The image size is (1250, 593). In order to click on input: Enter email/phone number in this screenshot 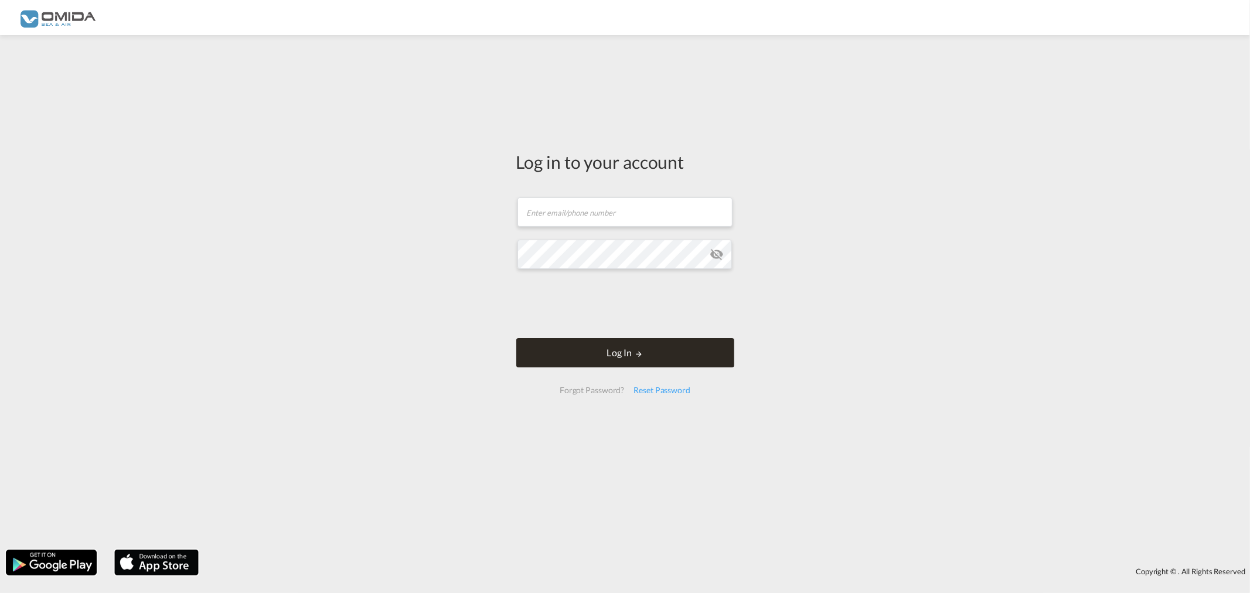, I will do `click(625, 212)`.